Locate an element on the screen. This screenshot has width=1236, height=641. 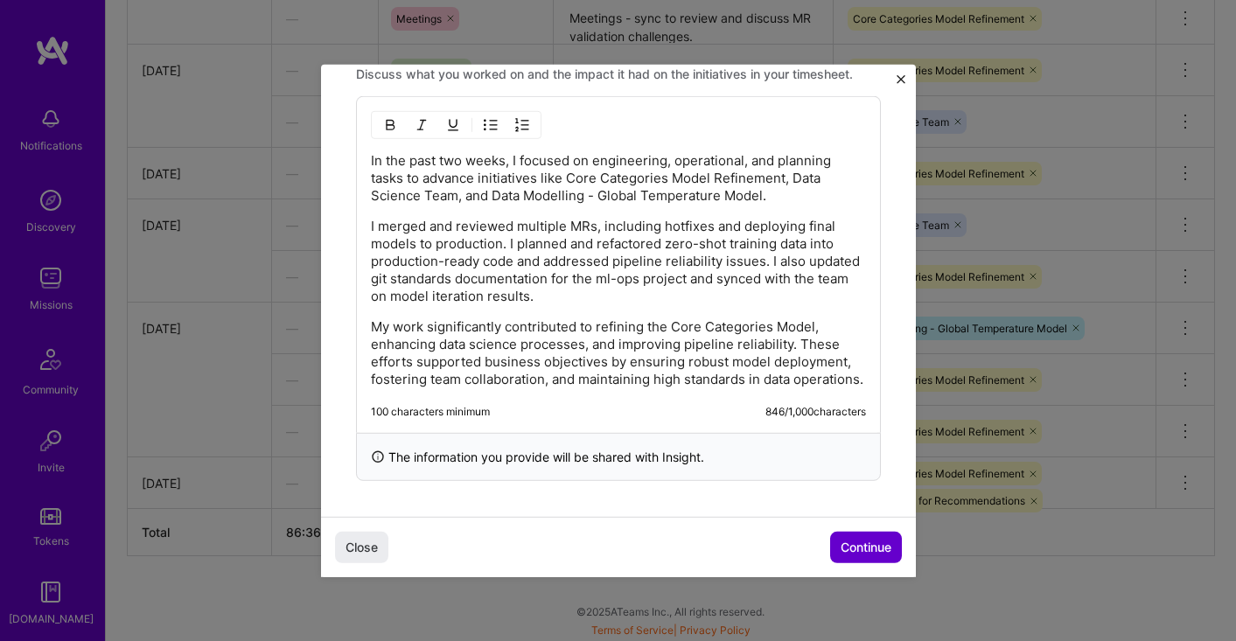
span: Continue is located at coordinates (866, 548).